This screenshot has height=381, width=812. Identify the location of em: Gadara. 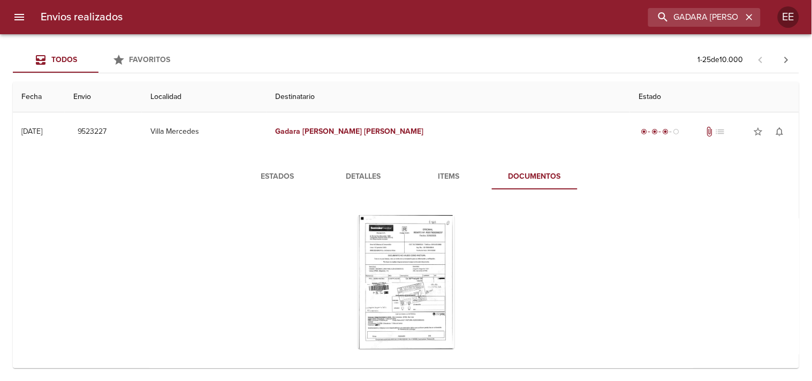
(287, 131).